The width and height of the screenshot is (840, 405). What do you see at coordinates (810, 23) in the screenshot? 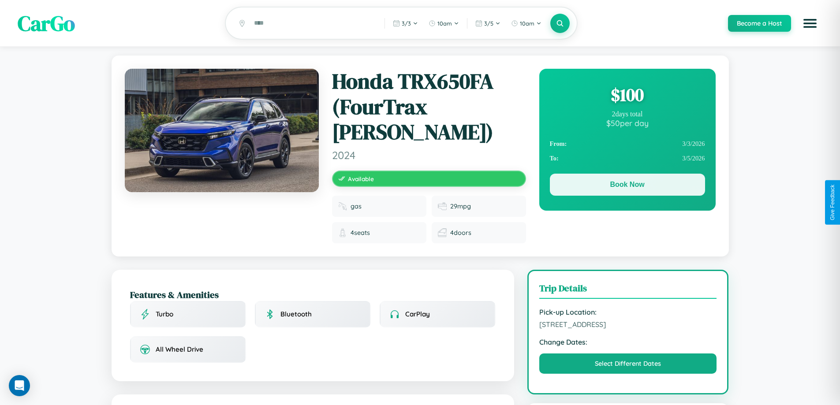
I see `button: Open menu` at bounding box center [810, 23].